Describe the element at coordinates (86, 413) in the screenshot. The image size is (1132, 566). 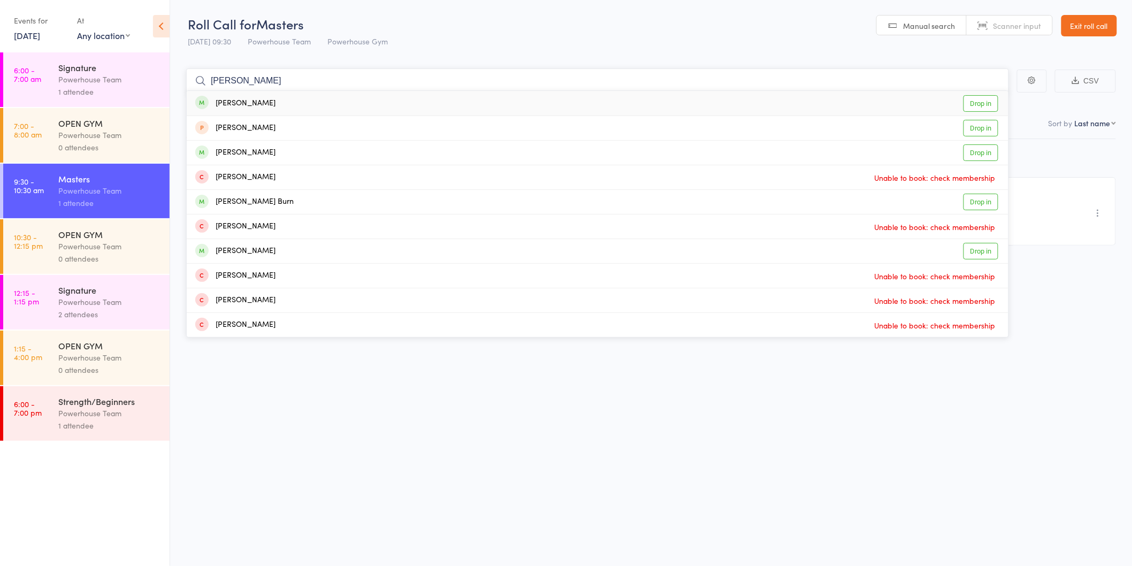
I see `a: 6:00 -7:00 pmStrength/BeginnersPowerhouse Team1 attendee` at that location.